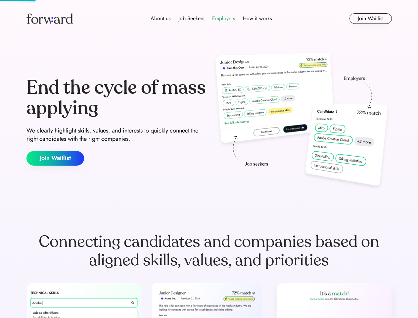 Image resolution: width=418 pixels, height=318 pixels. I want to click on div: How it works, so click(257, 19).